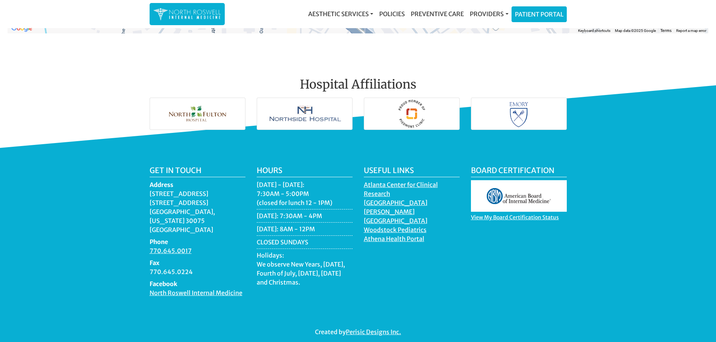 Image resolution: width=716 pixels, height=342 pixels. What do you see at coordinates (197, 263) in the screenshot?
I see `dt: Fax` at bounding box center [197, 263].